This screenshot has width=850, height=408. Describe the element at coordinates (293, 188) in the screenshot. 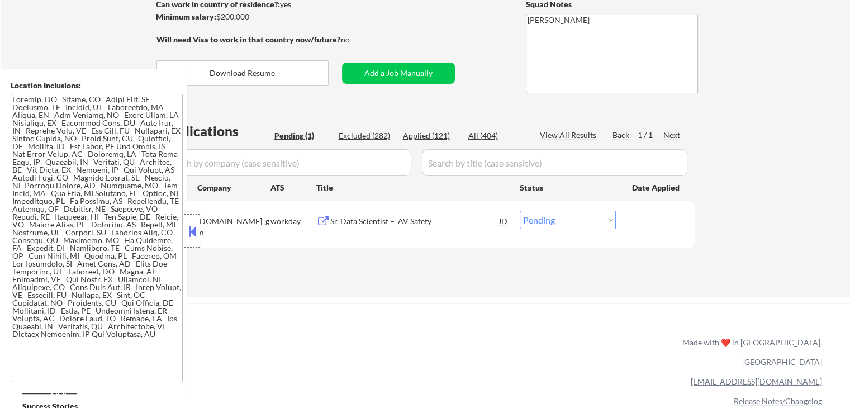

I see `div: ATS` at that location.